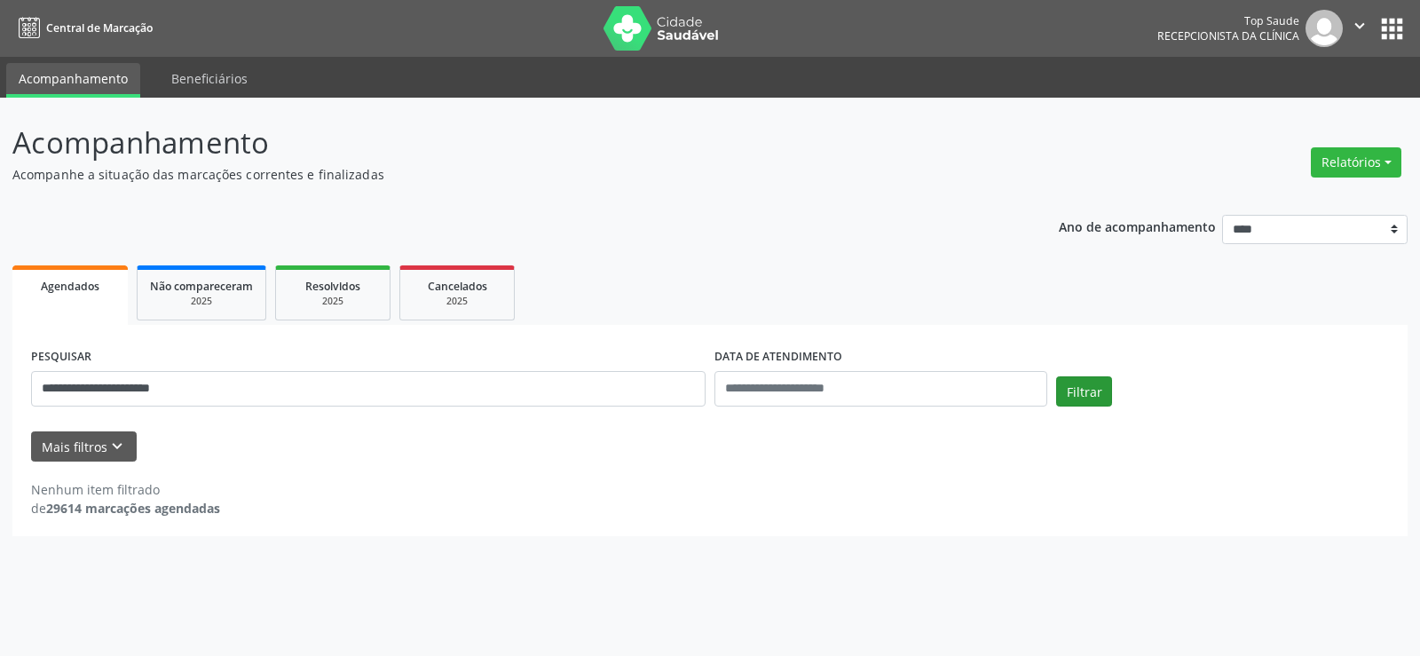 This screenshot has width=1420, height=656. What do you see at coordinates (500, 174) in the screenshot?
I see `p: Acompanhe a situação das marcações correntes e finalizadas` at bounding box center [500, 174].